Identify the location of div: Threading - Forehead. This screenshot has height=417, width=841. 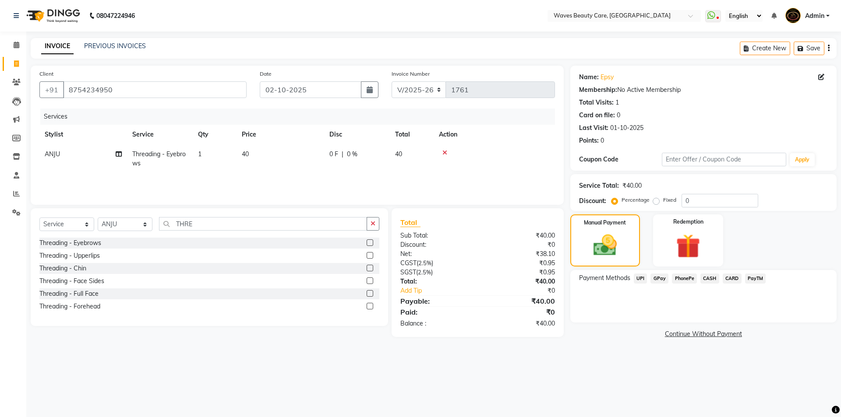
(70, 306).